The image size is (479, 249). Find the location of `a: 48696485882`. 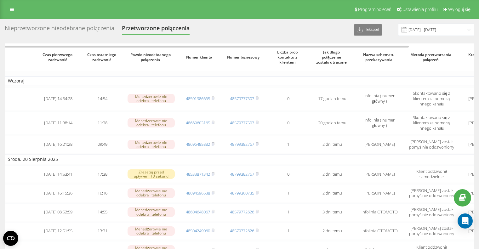

a: 48696485882 is located at coordinates (198, 144).